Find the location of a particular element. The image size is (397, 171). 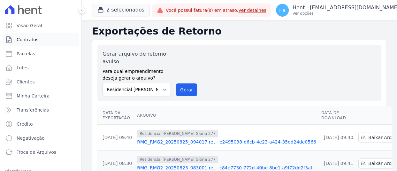

a: Visão Geral is located at coordinates (41, 26).